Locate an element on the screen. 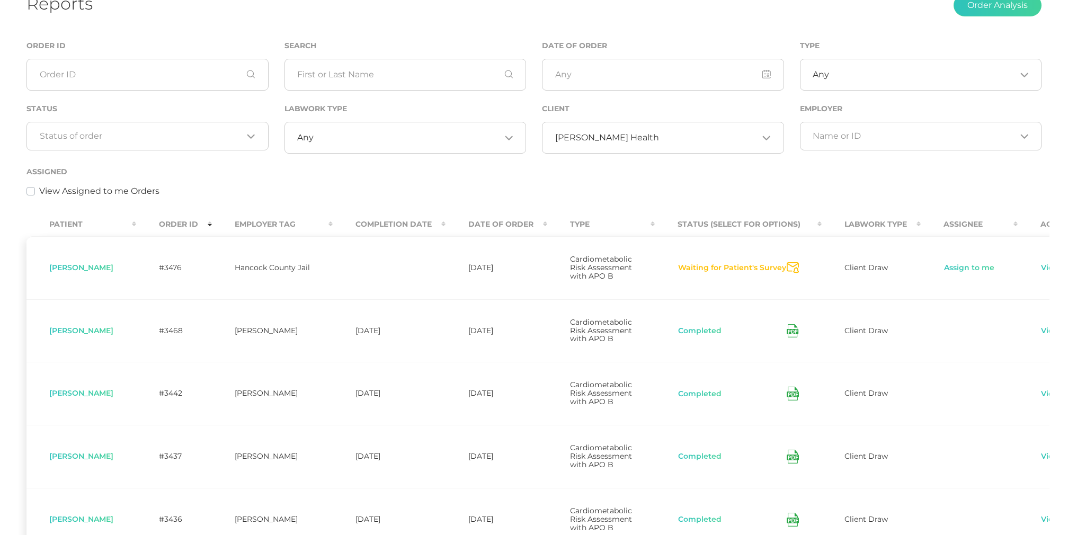 The image size is (1068, 535). th: Date Of Order : activate to sort column ascending is located at coordinates (496, 224).